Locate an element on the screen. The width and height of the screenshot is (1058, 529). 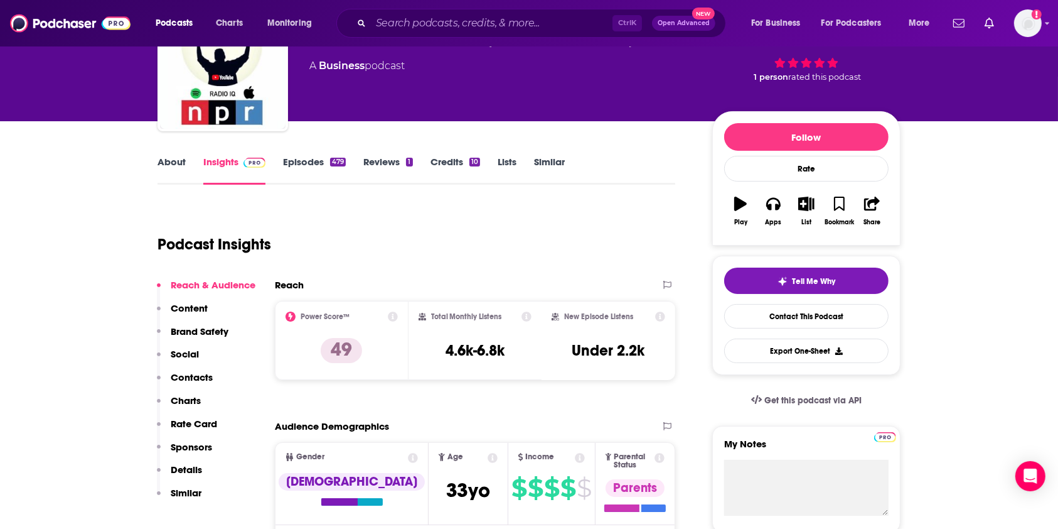
a: Charts is located at coordinates (229, 23).